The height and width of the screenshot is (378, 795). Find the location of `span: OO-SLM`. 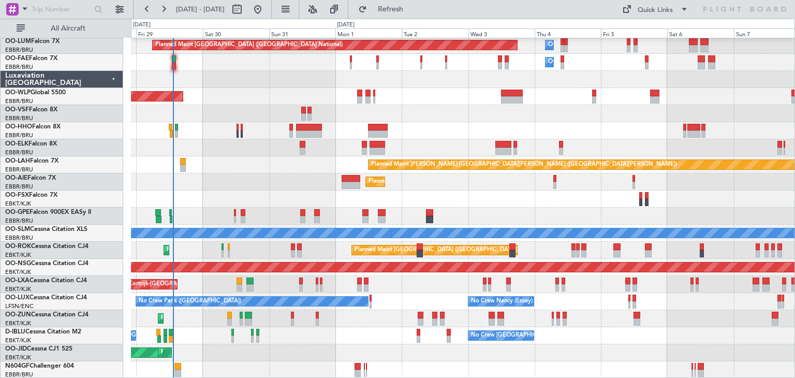

span: OO-SLM is located at coordinates (18, 229).